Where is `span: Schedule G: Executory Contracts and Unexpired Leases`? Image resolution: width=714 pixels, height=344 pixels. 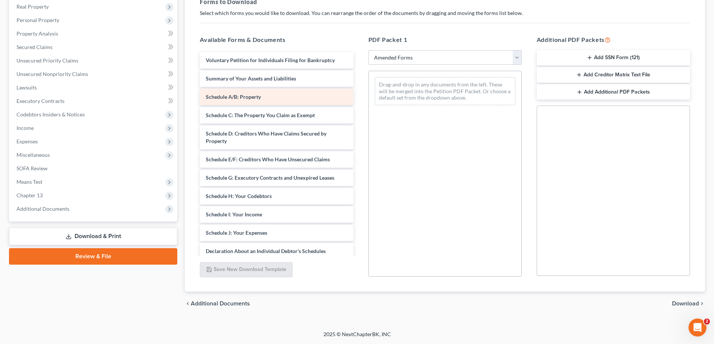 span: Schedule G: Executory Contracts and Unexpired Leases is located at coordinates (270, 178).